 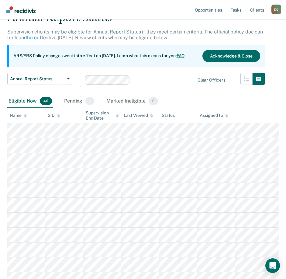 What do you see at coordinates (79, 101) in the screenshot?
I see `div: Pending1` at bounding box center [79, 101].